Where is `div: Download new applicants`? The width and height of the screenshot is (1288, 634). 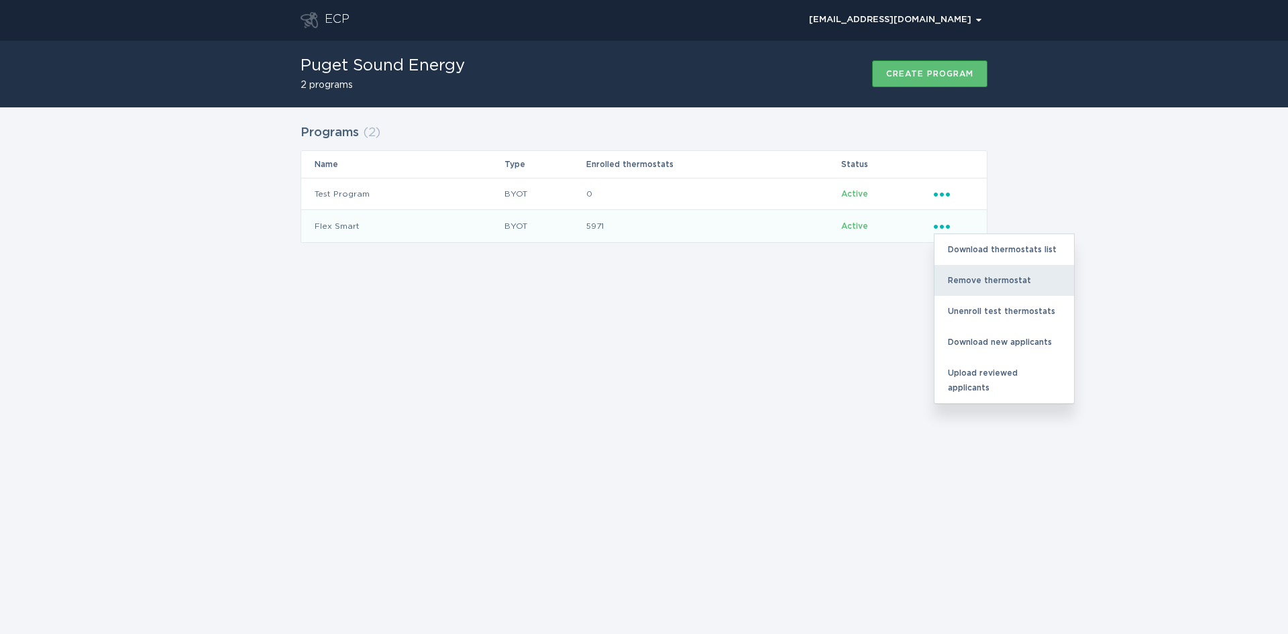
div: Download new applicants is located at coordinates (1004, 342).